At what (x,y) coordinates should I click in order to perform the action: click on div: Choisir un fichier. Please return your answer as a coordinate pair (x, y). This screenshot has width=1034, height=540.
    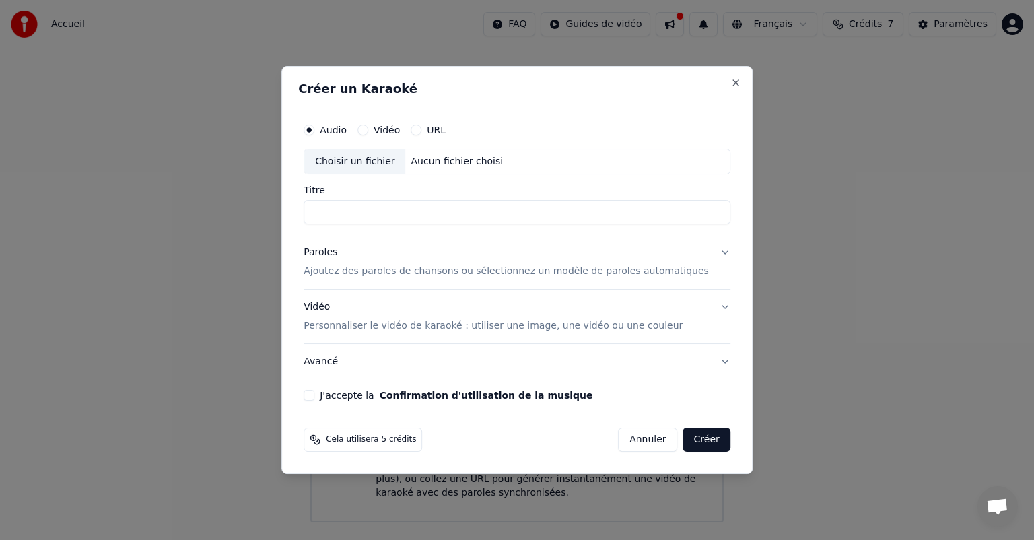
    Looking at the image, I should click on (355, 162).